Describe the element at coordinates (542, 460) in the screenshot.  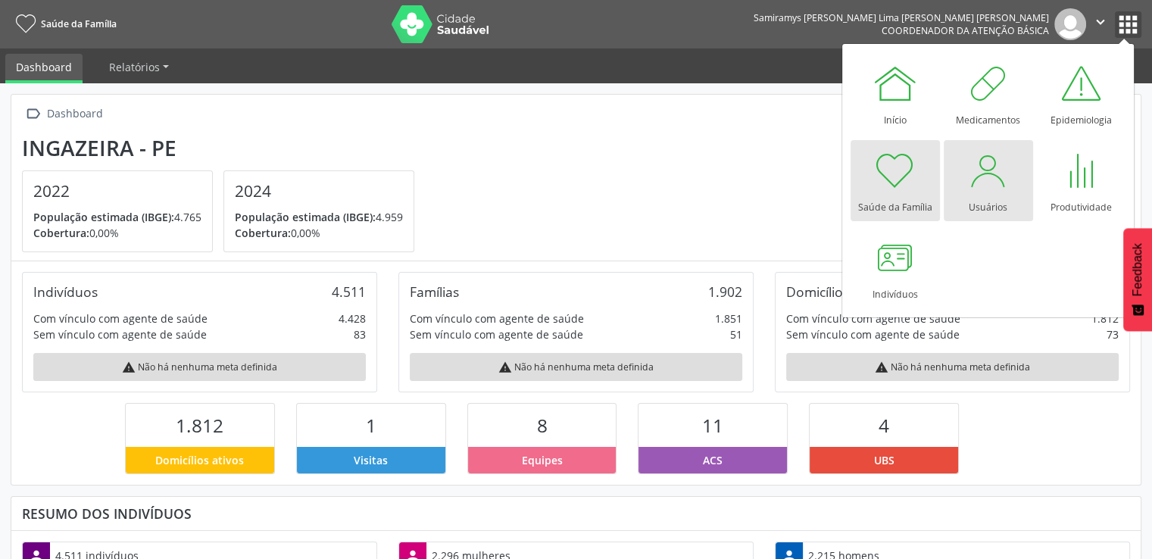
I see `span: Equipes` at that location.